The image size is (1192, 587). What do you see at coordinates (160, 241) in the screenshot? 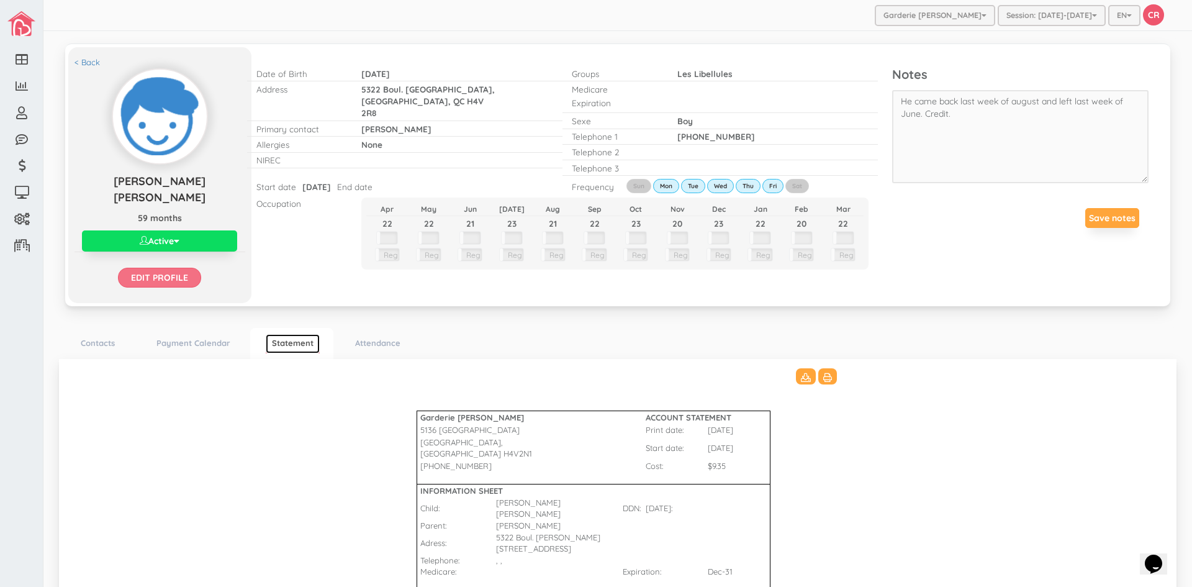
I see `button: Active` at bounding box center [160, 241].